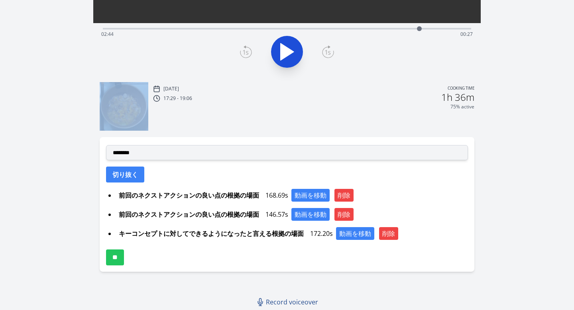  What do you see at coordinates (461, 89) in the screenshot?
I see `p: Cooking time` at bounding box center [461, 89].